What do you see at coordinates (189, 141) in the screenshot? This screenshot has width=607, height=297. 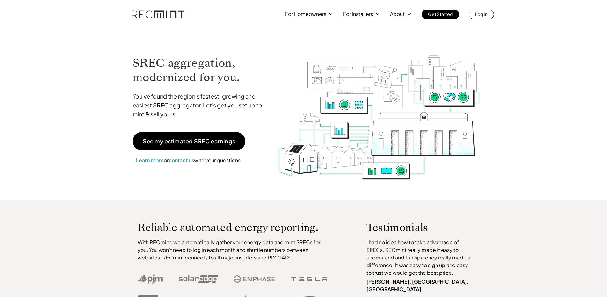 I see `p: See my estimated SREC earnings` at bounding box center [189, 141].